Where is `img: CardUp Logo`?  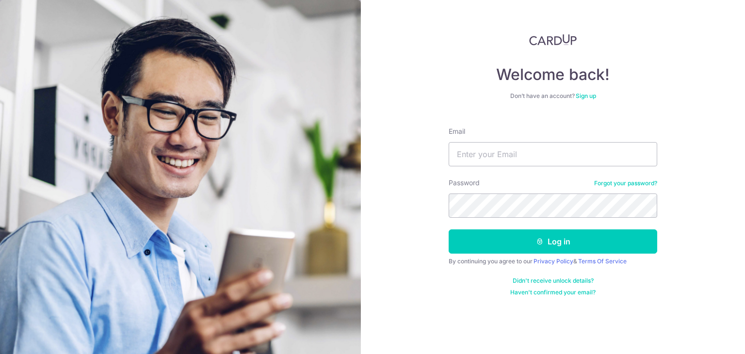 img: CardUp Logo is located at coordinates (553, 40).